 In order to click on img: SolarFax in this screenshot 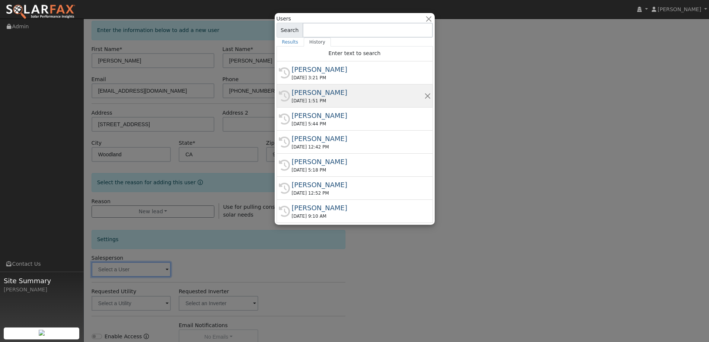, I will do `click(41, 12)`.